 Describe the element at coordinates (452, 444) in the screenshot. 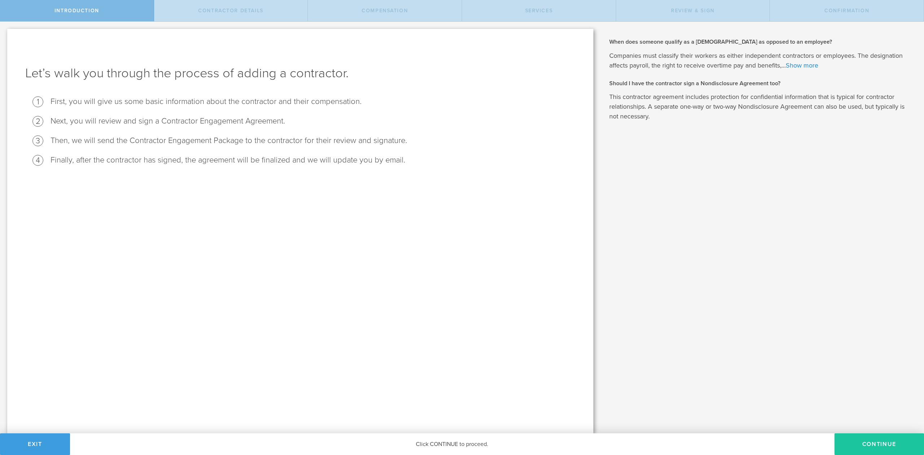

I see `div: Click CONTINUE to proceed.` at that location.